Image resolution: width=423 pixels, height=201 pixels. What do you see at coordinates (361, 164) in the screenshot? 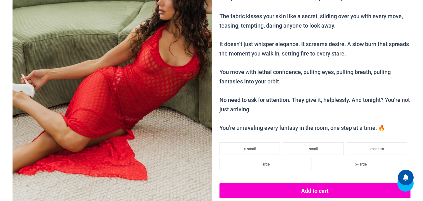
I see `li: x-large` at bounding box center [361, 164].